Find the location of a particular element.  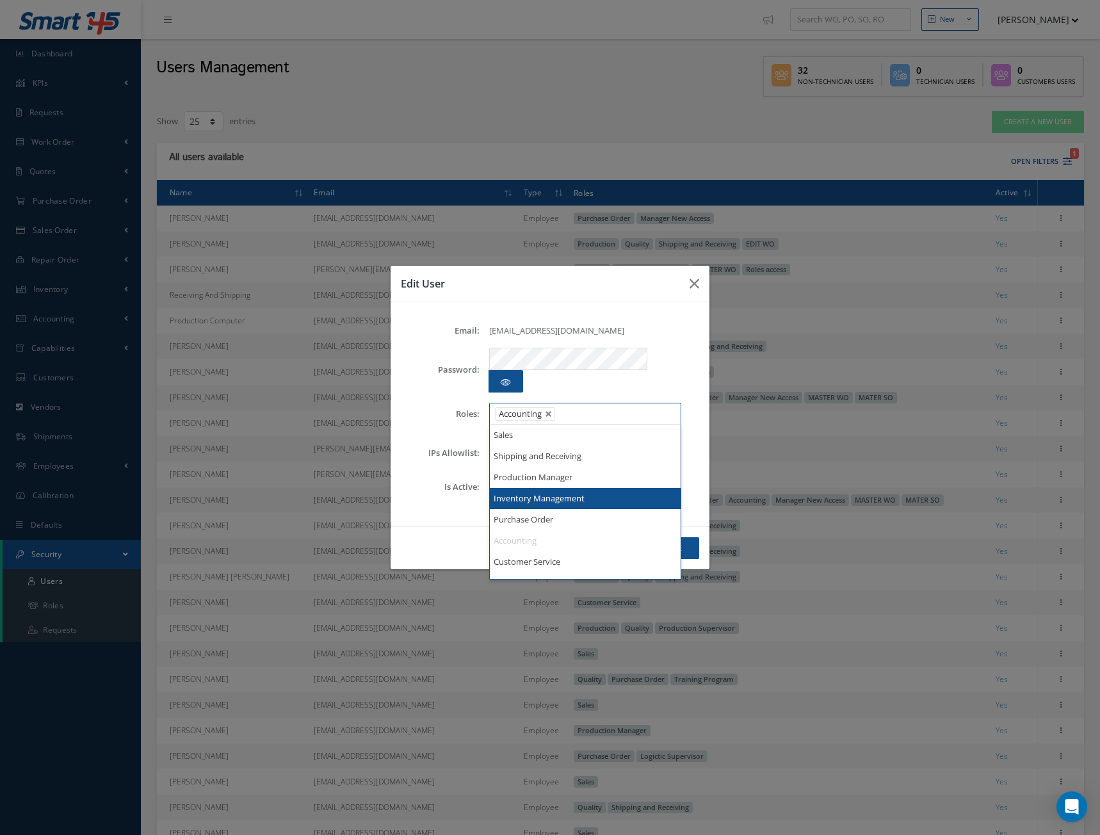

li: Purchase Order is located at coordinates (585, 519).